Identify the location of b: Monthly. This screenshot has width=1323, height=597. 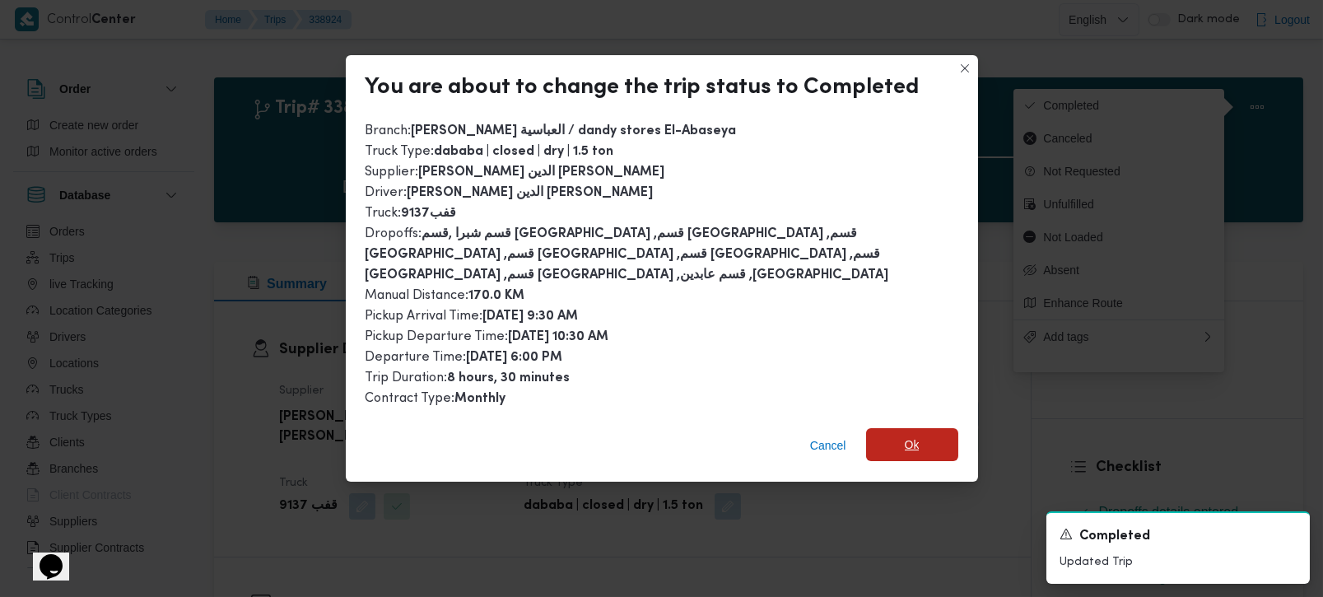
(481, 398).